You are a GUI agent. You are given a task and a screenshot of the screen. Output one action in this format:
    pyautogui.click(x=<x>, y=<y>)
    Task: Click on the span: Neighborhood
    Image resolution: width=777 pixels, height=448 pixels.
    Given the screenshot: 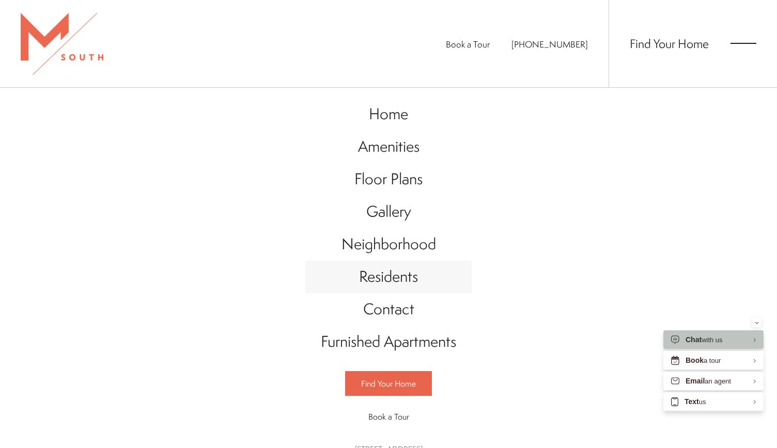 What is the action you would take?
    pyautogui.click(x=389, y=244)
    